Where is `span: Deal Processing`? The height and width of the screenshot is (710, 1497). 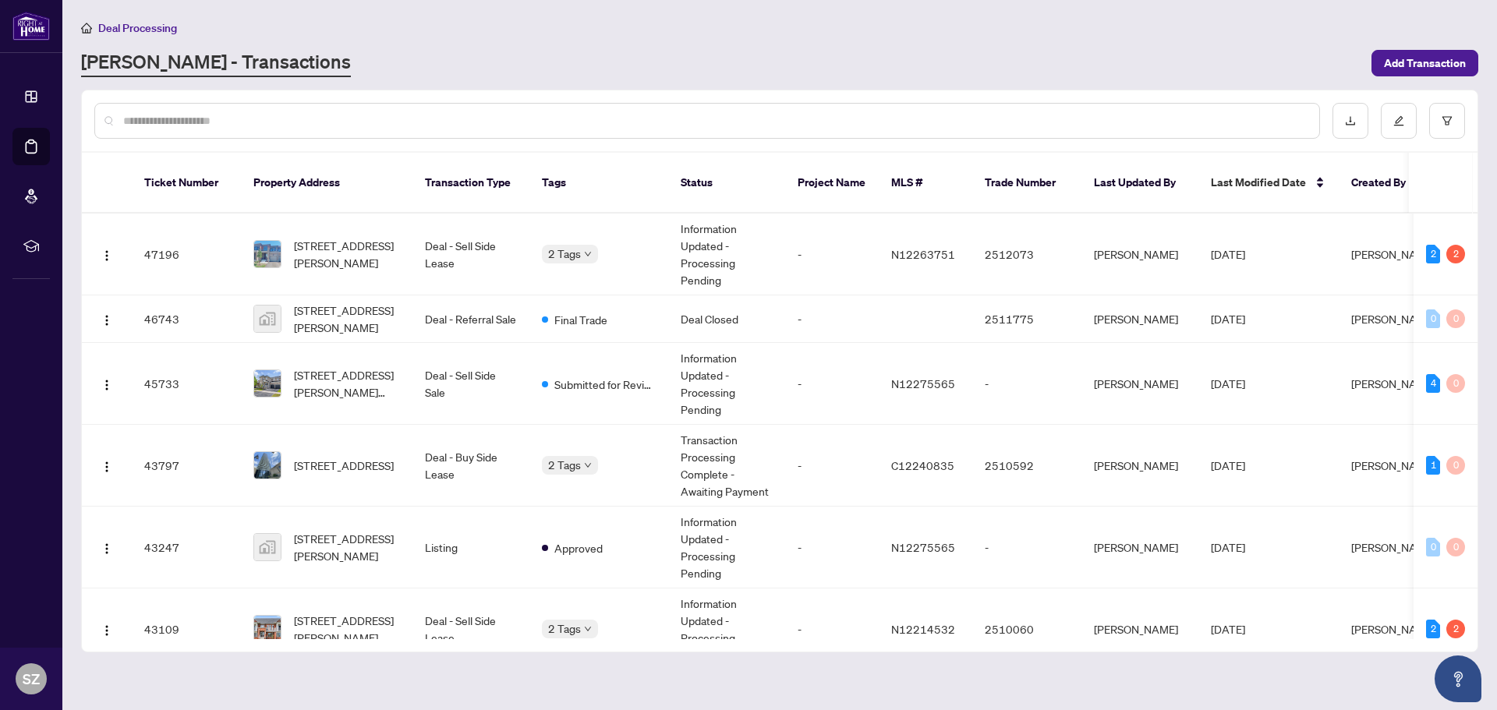 span: Deal Processing is located at coordinates (137, 28).